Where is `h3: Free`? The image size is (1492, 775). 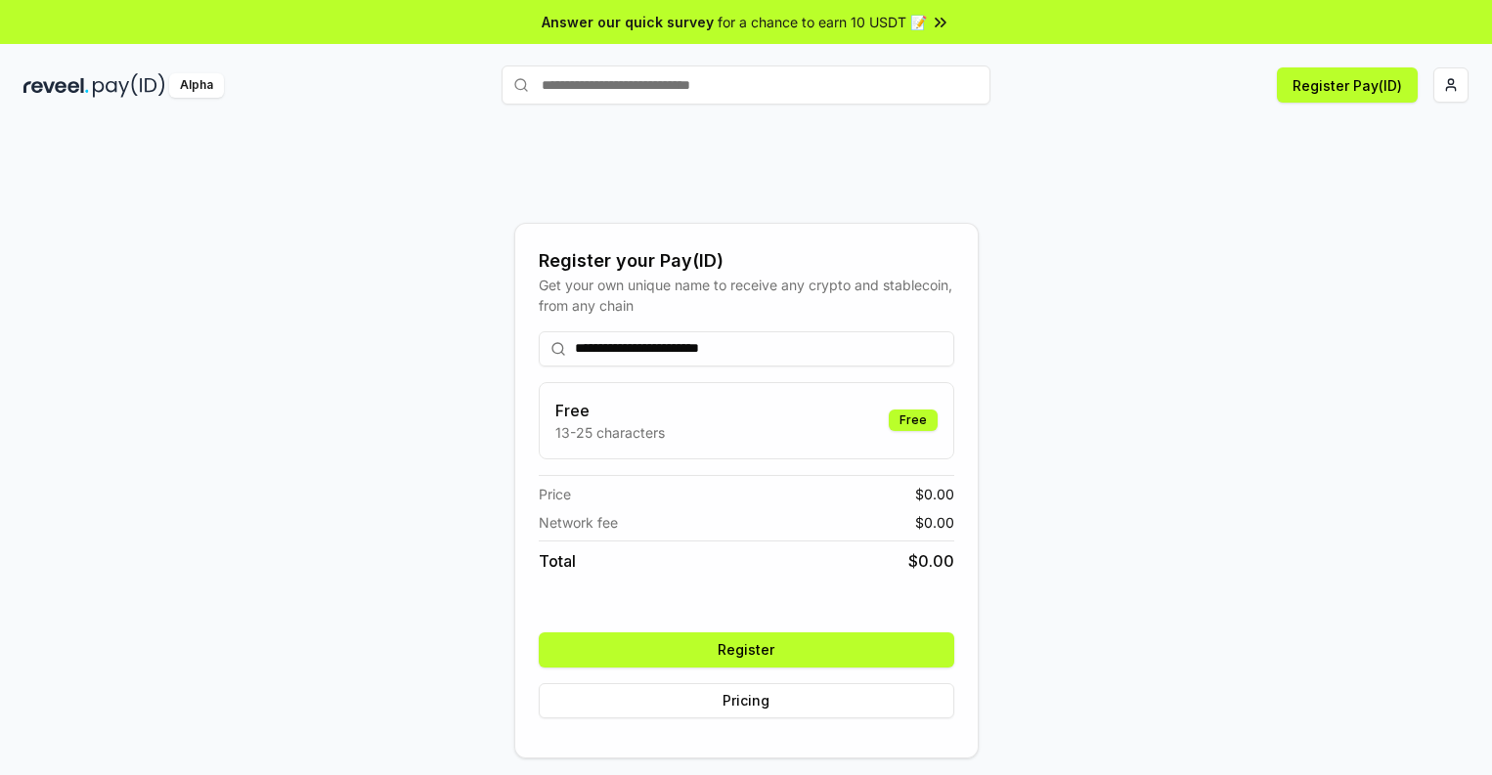
h3: Free is located at coordinates (610, 411).